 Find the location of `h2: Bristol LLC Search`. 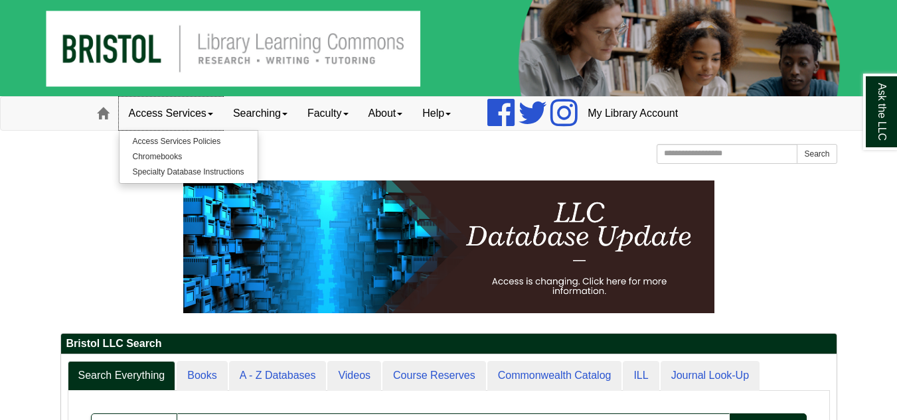

h2: Bristol LLC Search is located at coordinates (449, 344).